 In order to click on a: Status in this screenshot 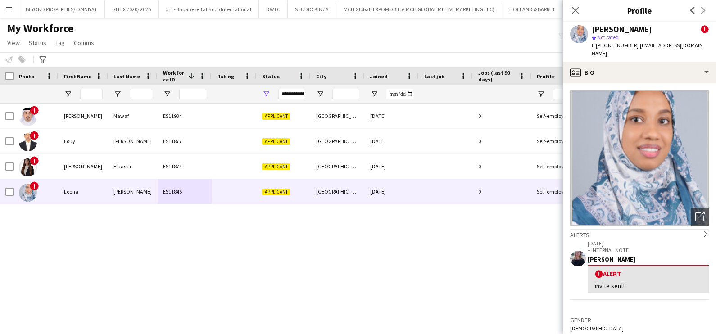, I will do `click(37, 43)`.